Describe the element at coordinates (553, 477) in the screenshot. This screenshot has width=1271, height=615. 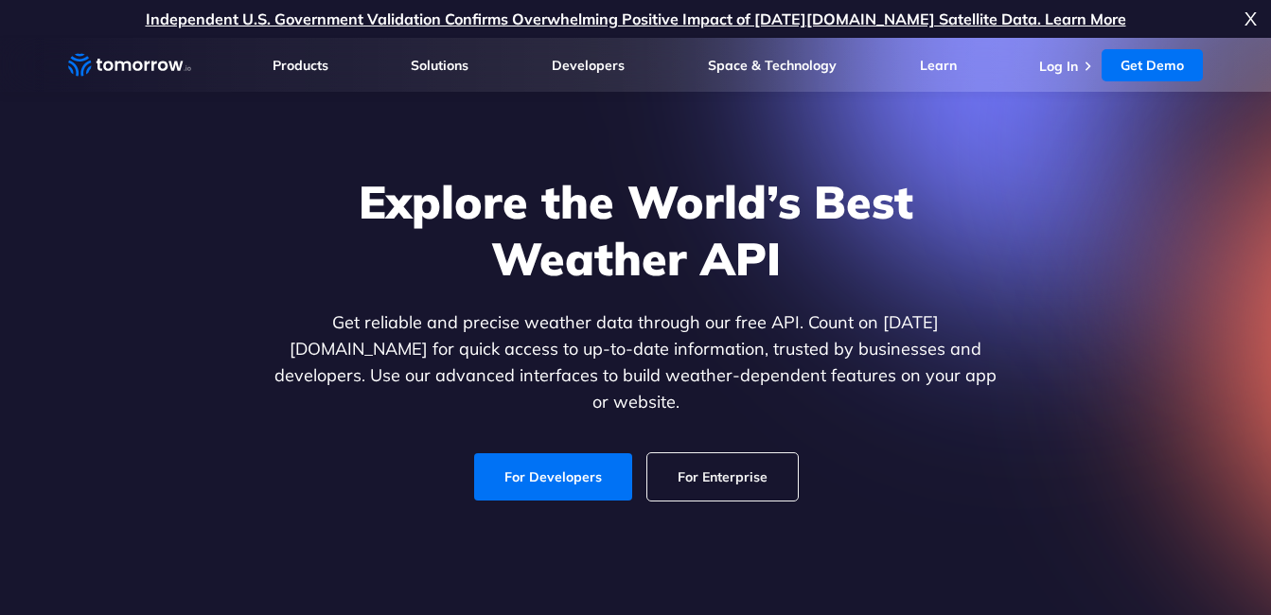
I see `a: For Developers` at that location.